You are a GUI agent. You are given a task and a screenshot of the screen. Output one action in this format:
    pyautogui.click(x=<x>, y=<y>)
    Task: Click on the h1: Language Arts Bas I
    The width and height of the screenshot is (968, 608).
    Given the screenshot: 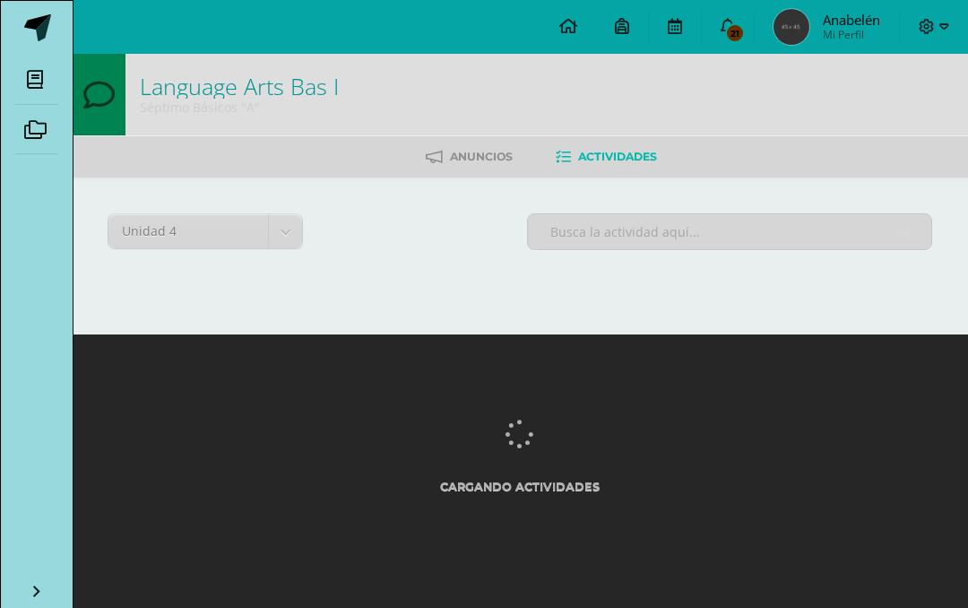 What is the action you would take?
    pyautogui.click(x=239, y=86)
    